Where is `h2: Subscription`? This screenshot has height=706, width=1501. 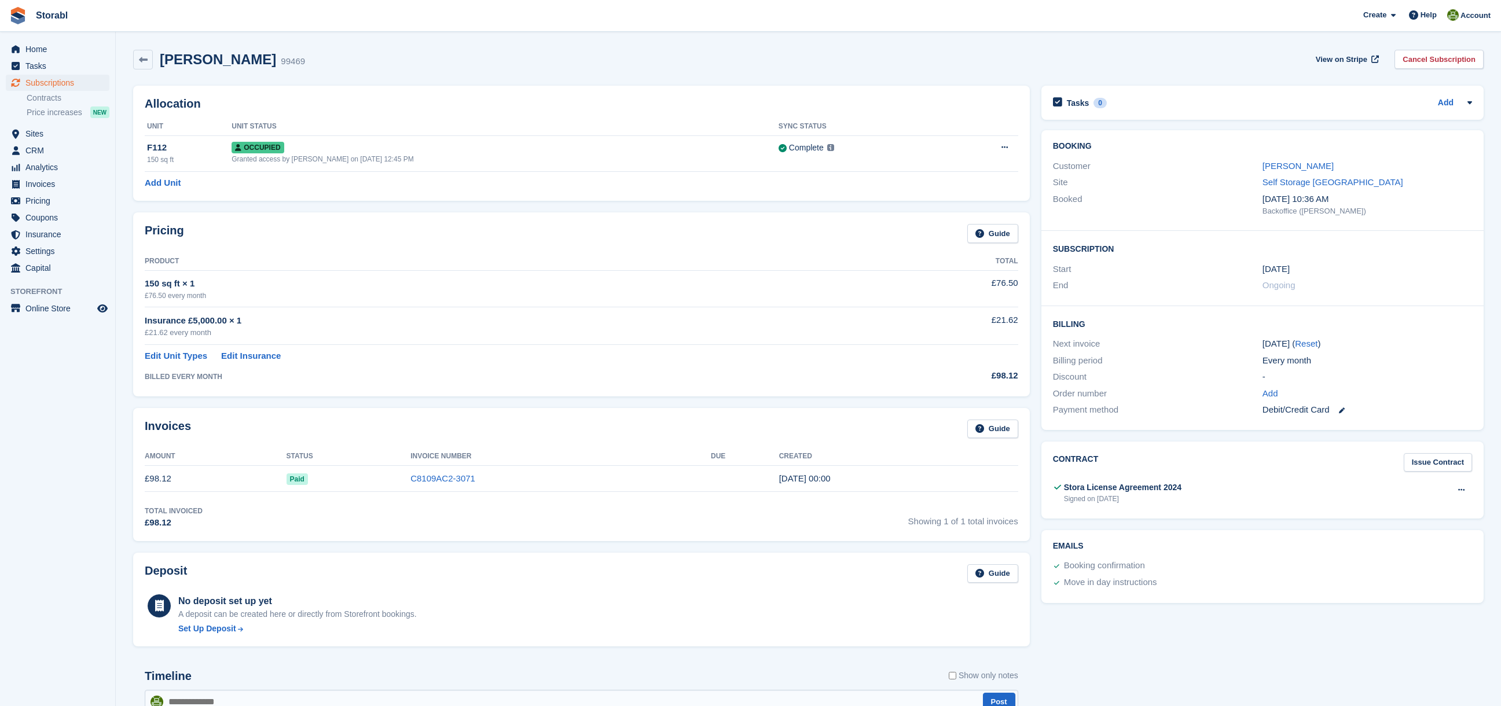
h2: Subscription is located at coordinates (1262, 248).